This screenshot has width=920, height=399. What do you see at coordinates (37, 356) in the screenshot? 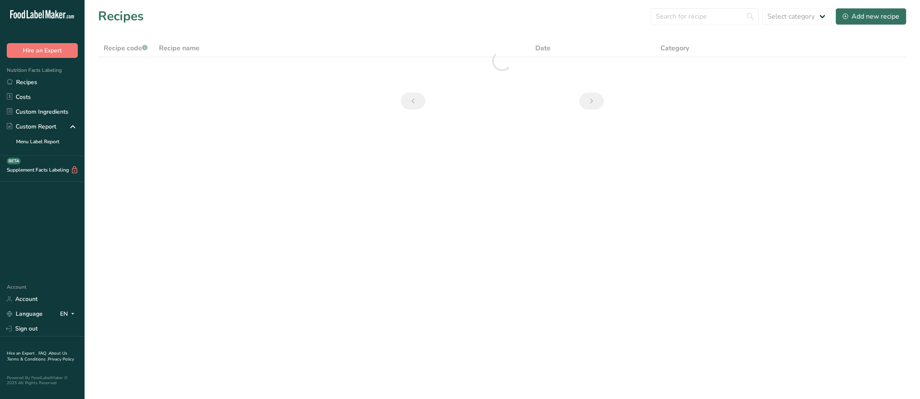
I see `a: About Us .` at bounding box center [37, 356].